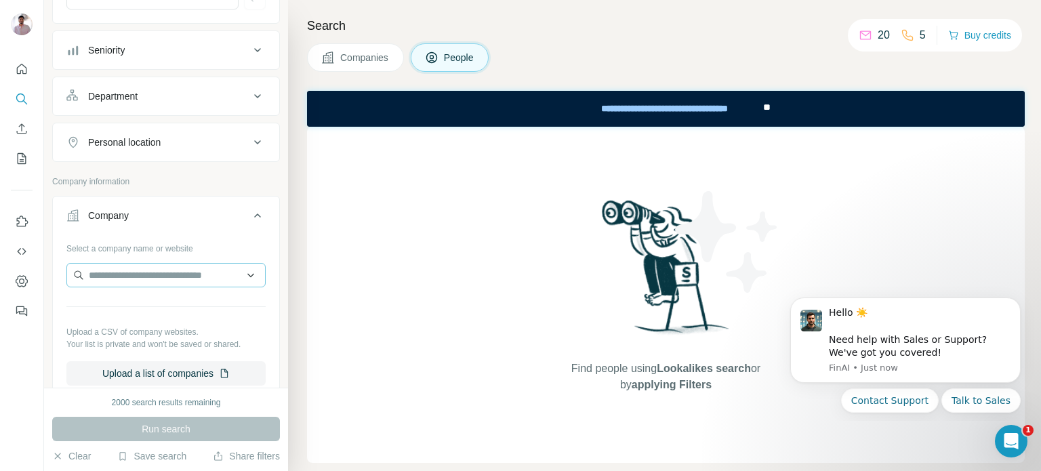  I want to click on p: Company information, so click(166, 182).